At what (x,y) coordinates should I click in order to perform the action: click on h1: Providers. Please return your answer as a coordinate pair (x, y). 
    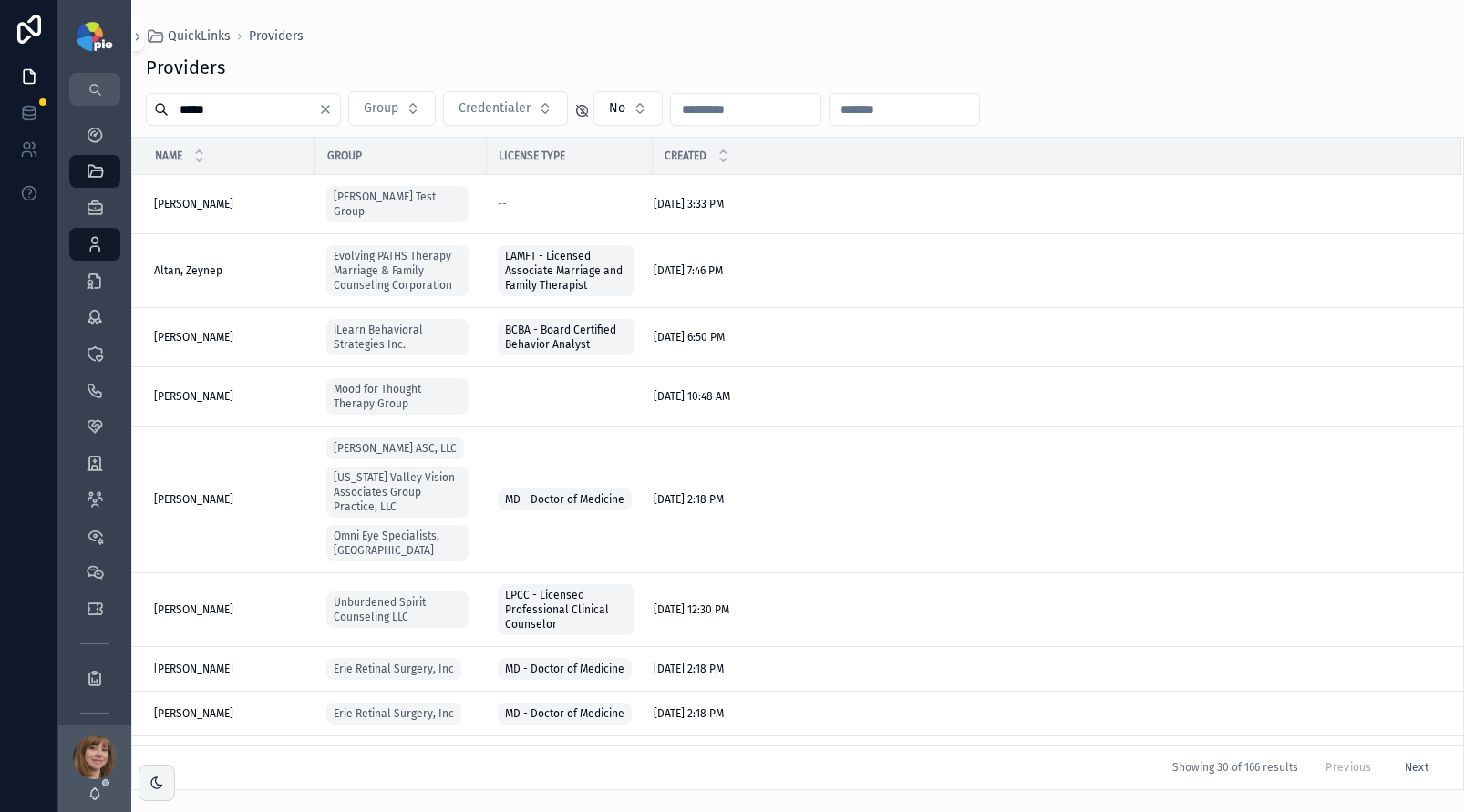
    Looking at the image, I should click on (185, 67).